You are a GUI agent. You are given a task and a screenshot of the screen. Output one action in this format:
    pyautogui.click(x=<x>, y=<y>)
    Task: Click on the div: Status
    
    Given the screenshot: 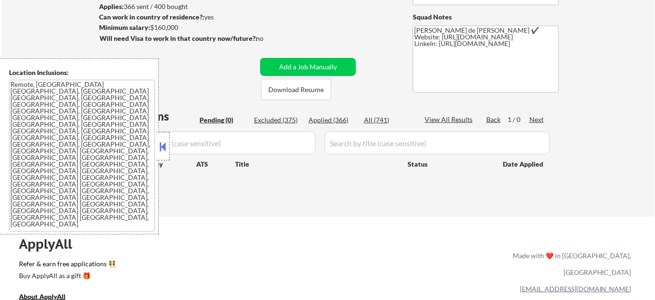 What is the action you would take?
    pyautogui.click(x=448, y=164)
    